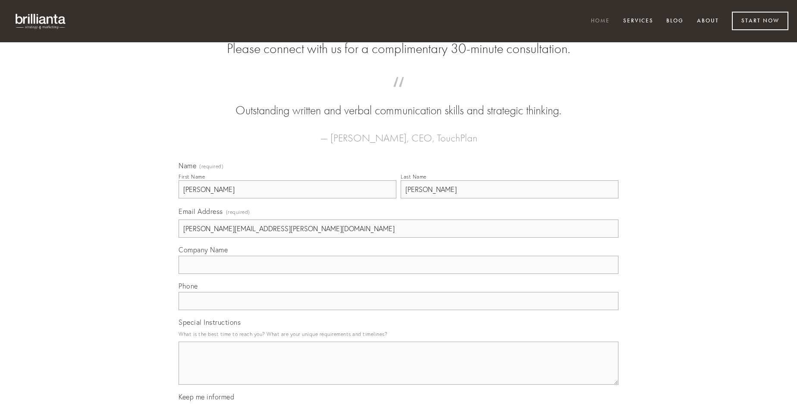 The width and height of the screenshot is (797, 405). What do you see at coordinates (188, 286) in the screenshot?
I see `span: Phone` at bounding box center [188, 286].